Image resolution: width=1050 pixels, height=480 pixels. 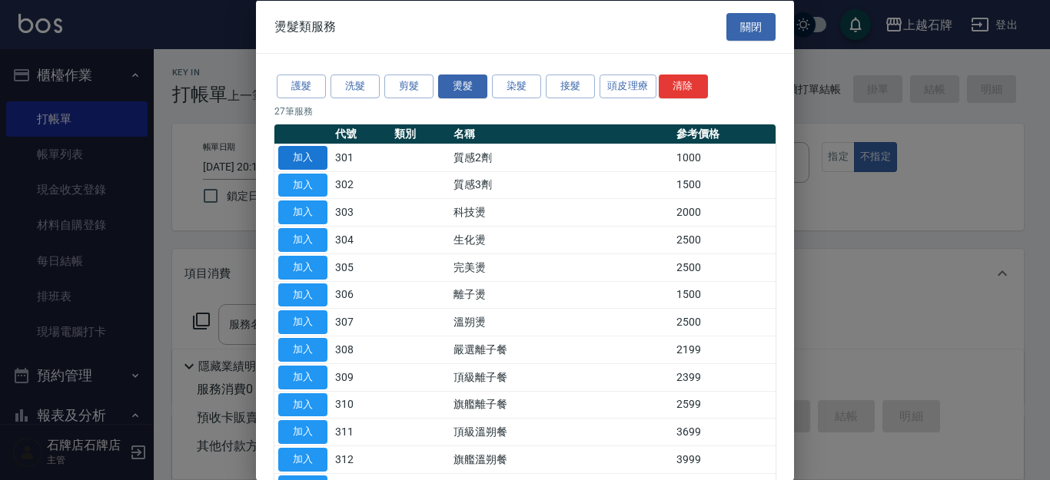 I want to click on th: 類別, so click(x=420, y=134).